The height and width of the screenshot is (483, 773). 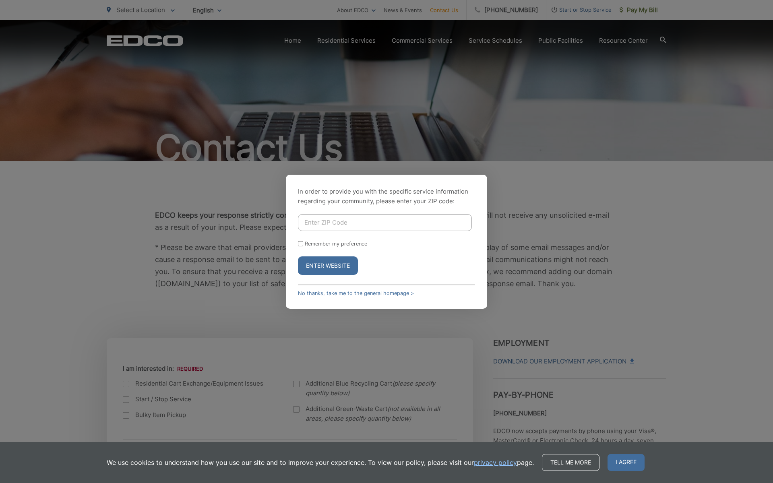 What do you see at coordinates (387, 197) in the screenshot?
I see `p: In order to provide you with the specific service information regarding your community, please en...` at bounding box center [387, 197].